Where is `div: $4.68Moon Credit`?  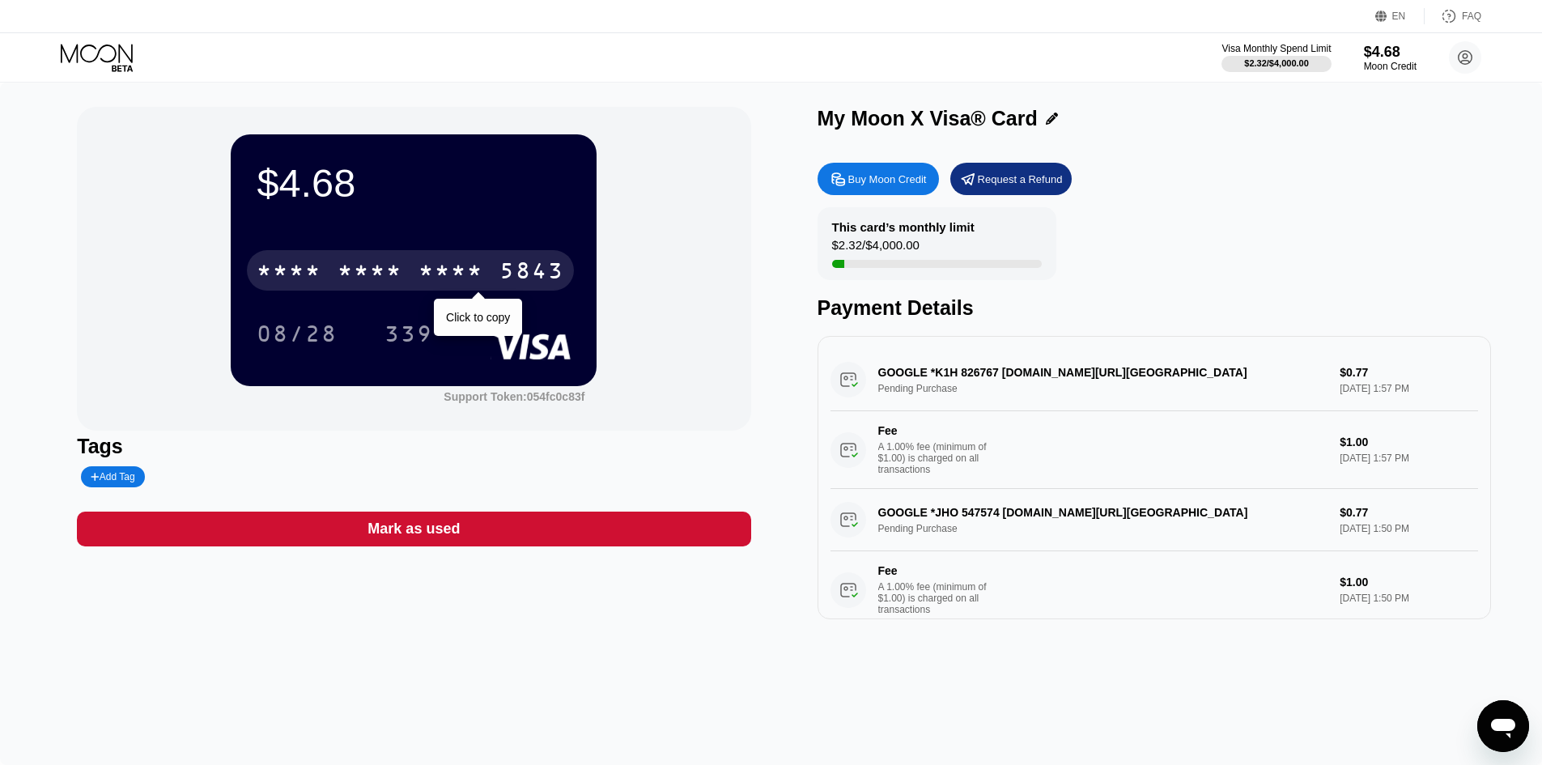 div: $4.68Moon Credit is located at coordinates (1390, 57).